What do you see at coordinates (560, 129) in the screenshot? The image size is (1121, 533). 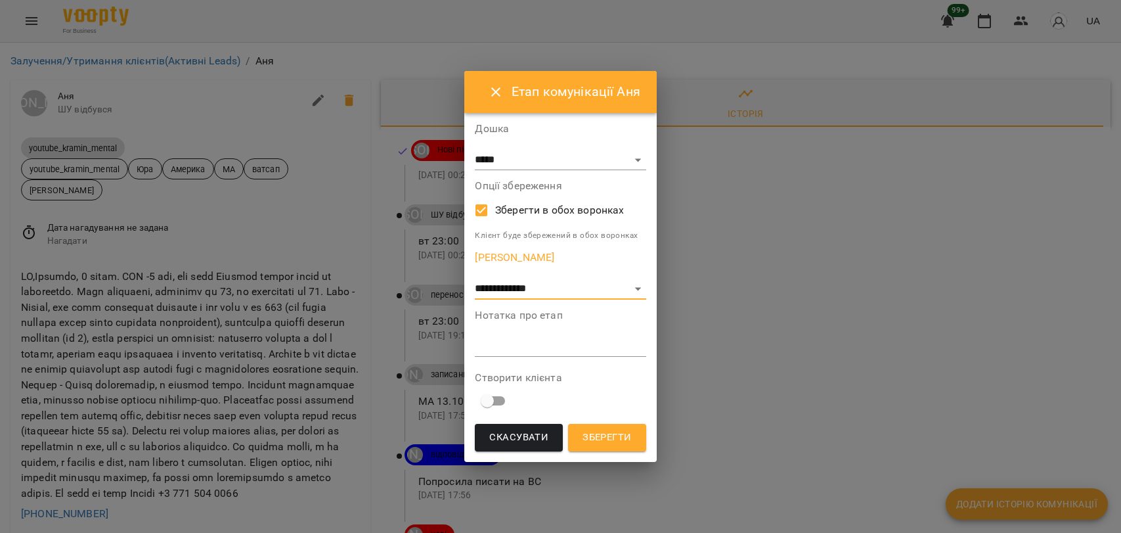 I see `label: Дошка` at bounding box center [560, 129].